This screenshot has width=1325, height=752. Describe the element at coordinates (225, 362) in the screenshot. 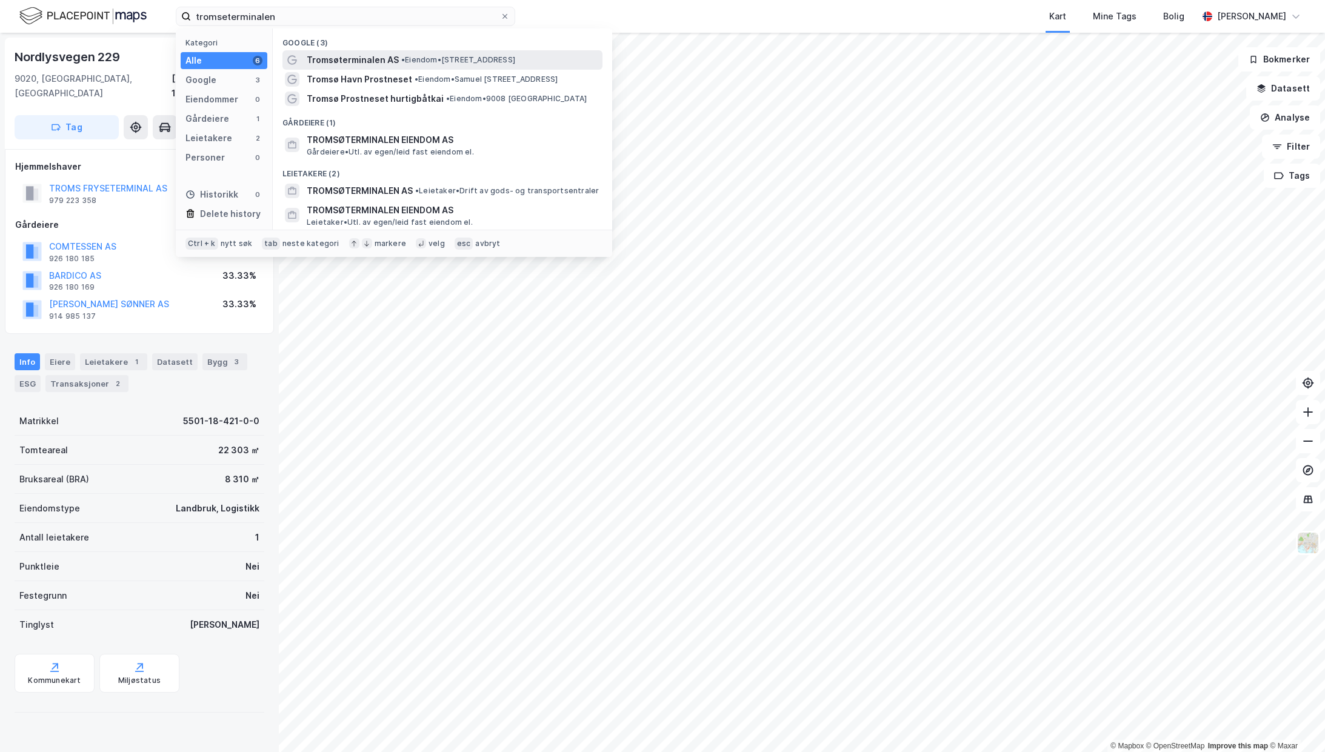

I see `div: Bygg` at that location.